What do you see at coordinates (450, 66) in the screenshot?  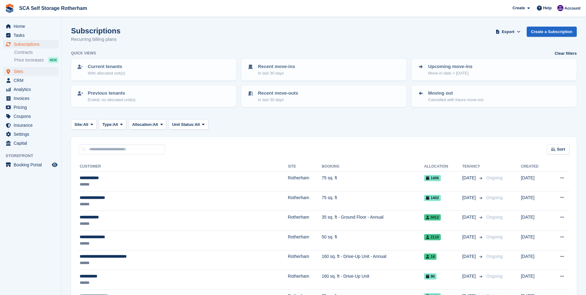 I see `p: Upcoming move-ins` at bounding box center [450, 66].